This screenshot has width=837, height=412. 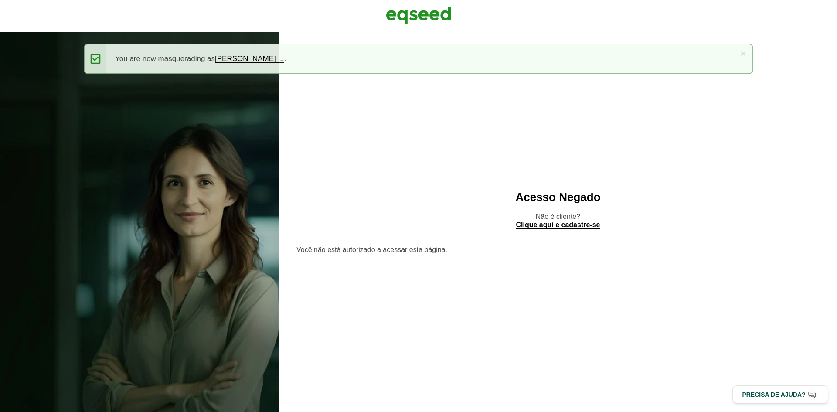 What do you see at coordinates (558, 250) in the screenshot?
I see `section: Você não está autorizado a acessar esta página.` at bounding box center [558, 250].